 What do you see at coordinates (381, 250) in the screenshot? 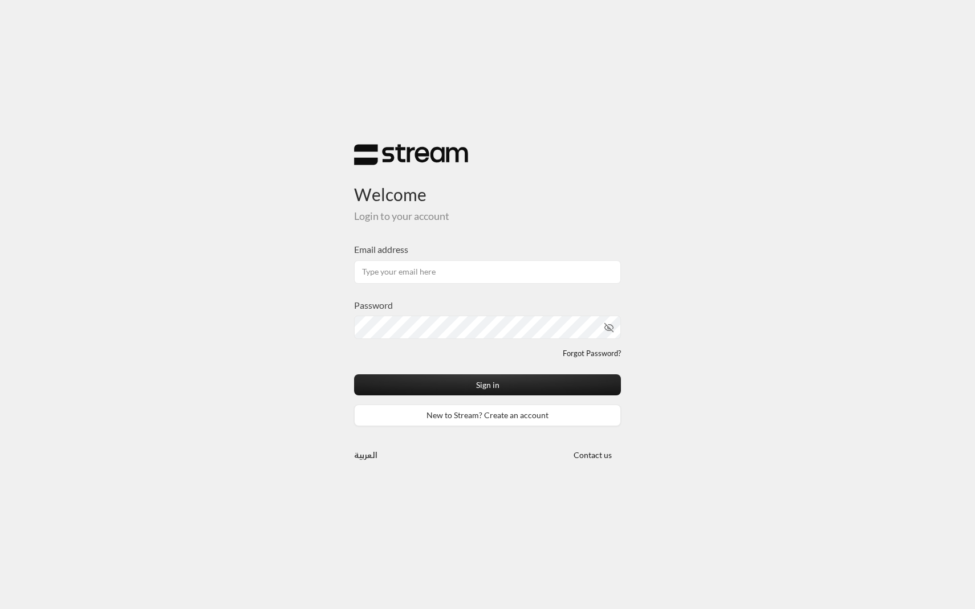
I see `label: Email address` at bounding box center [381, 250].